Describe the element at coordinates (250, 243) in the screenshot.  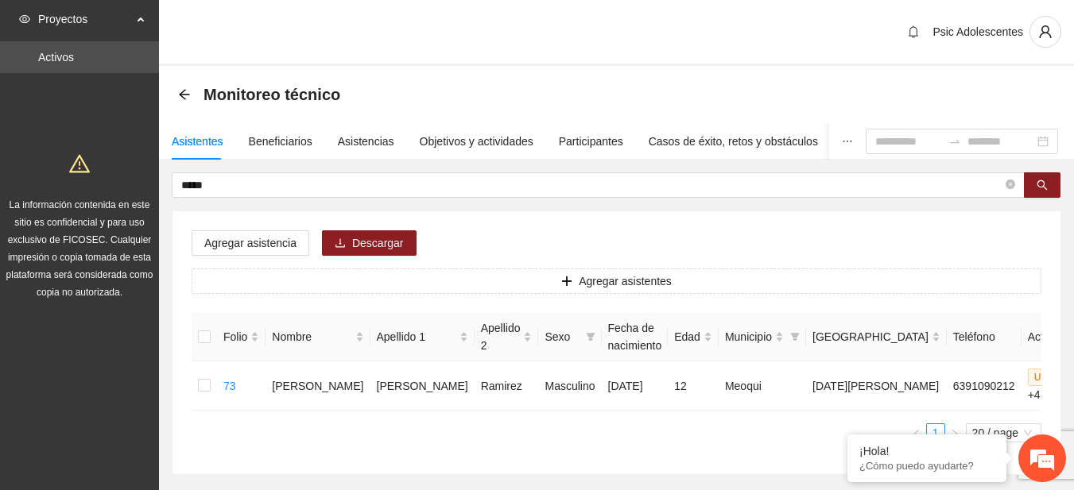
I see `span: Agregar asistencia` at that location.